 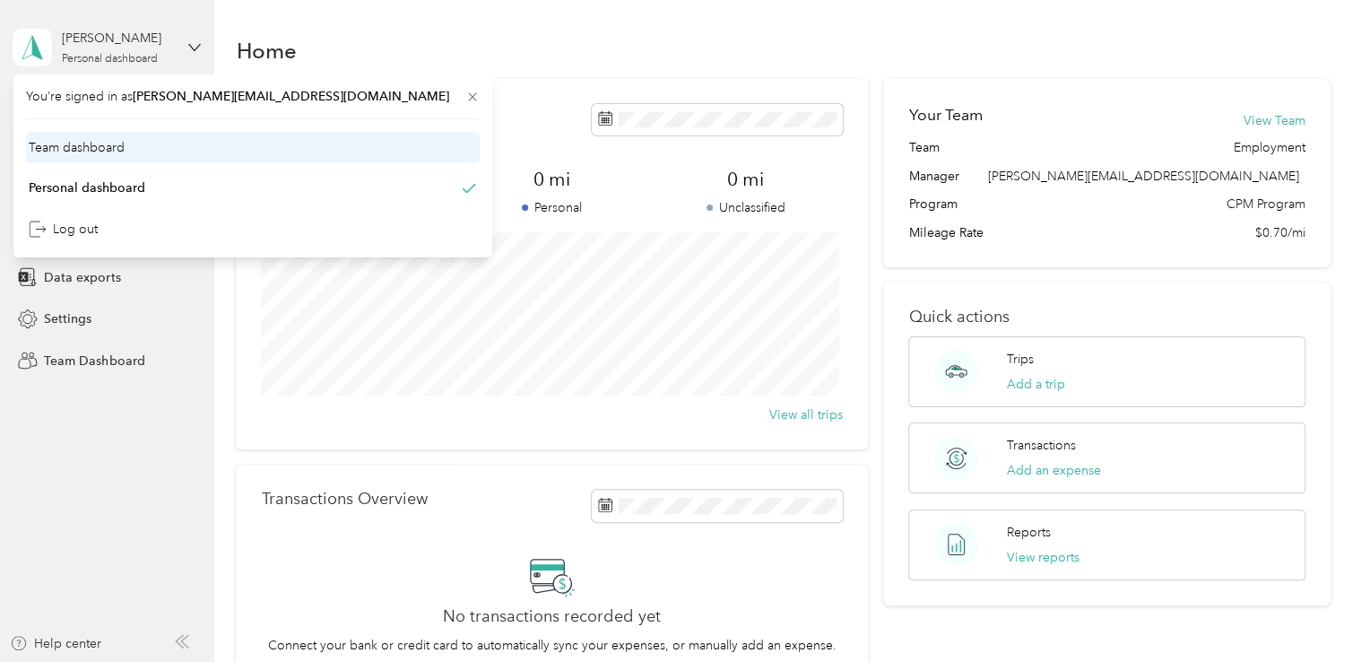 What do you see at coordinates (265, 50) in the screenshot?
I see `h1: Home` at bounding box center [265, 50].